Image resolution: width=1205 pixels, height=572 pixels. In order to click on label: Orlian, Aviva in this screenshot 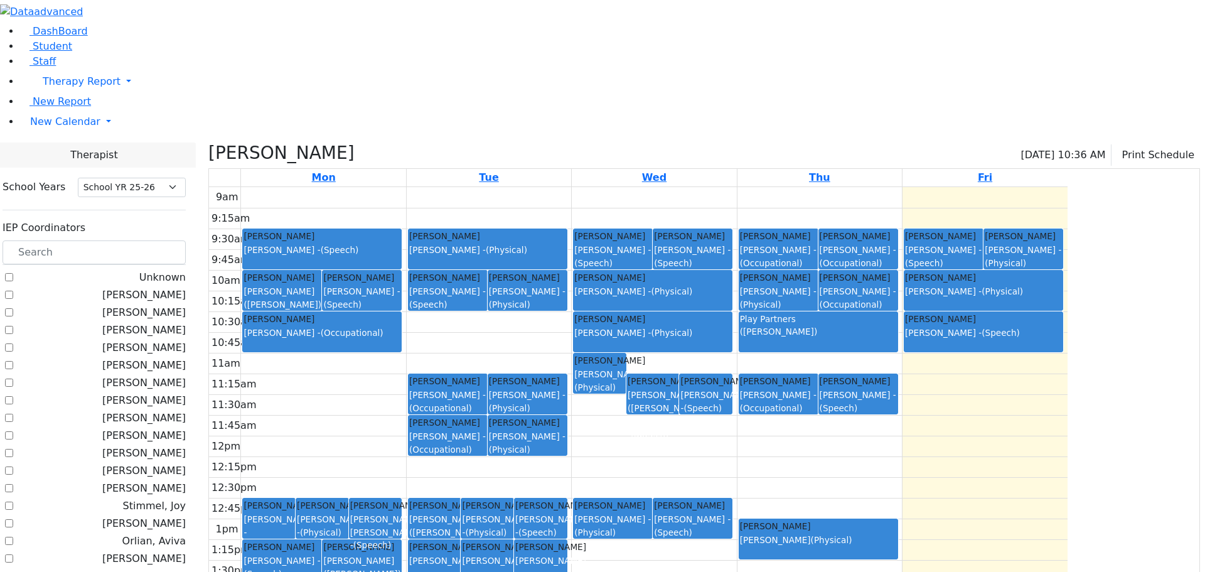, I will do `click(154, 541)`.